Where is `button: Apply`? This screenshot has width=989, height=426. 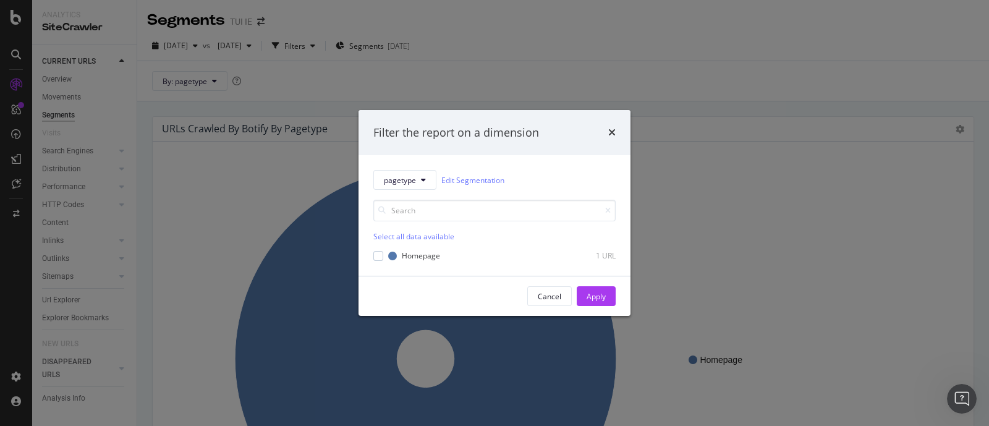 button: Apply is located at coordinates (596, 296).